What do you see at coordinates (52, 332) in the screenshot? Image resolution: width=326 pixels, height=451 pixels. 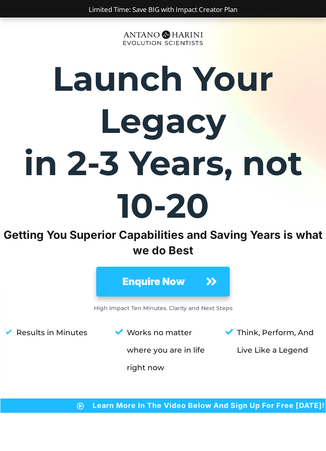 I see `strong: Results in Minutes` at bounding box center [52, 332].